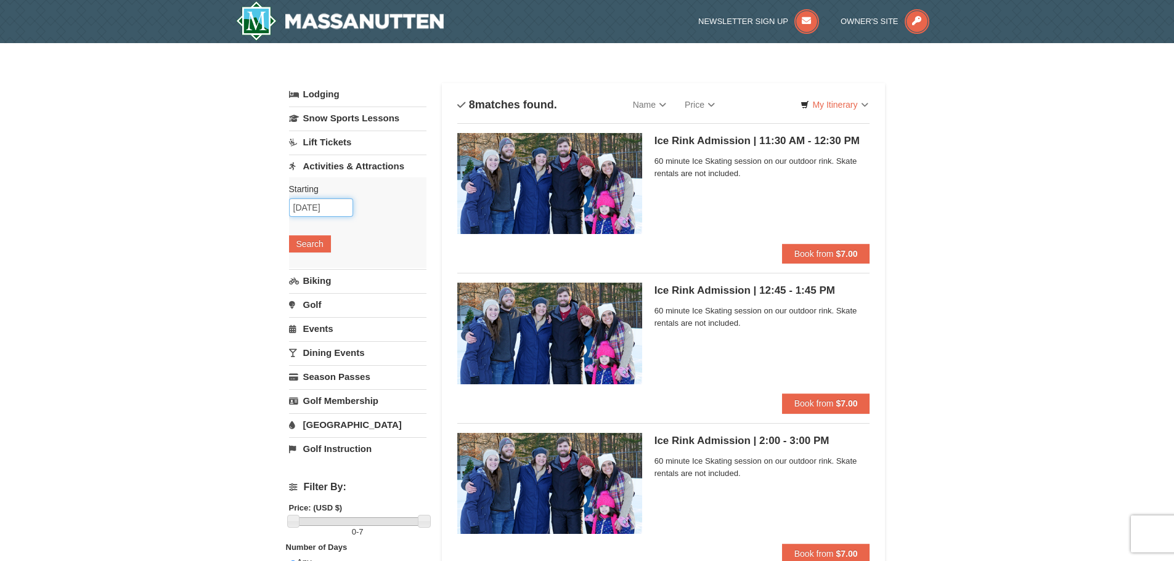  Describe the element at coordinates (357, 488) in the screenshot. I see `h4: Filter By:` at that location.